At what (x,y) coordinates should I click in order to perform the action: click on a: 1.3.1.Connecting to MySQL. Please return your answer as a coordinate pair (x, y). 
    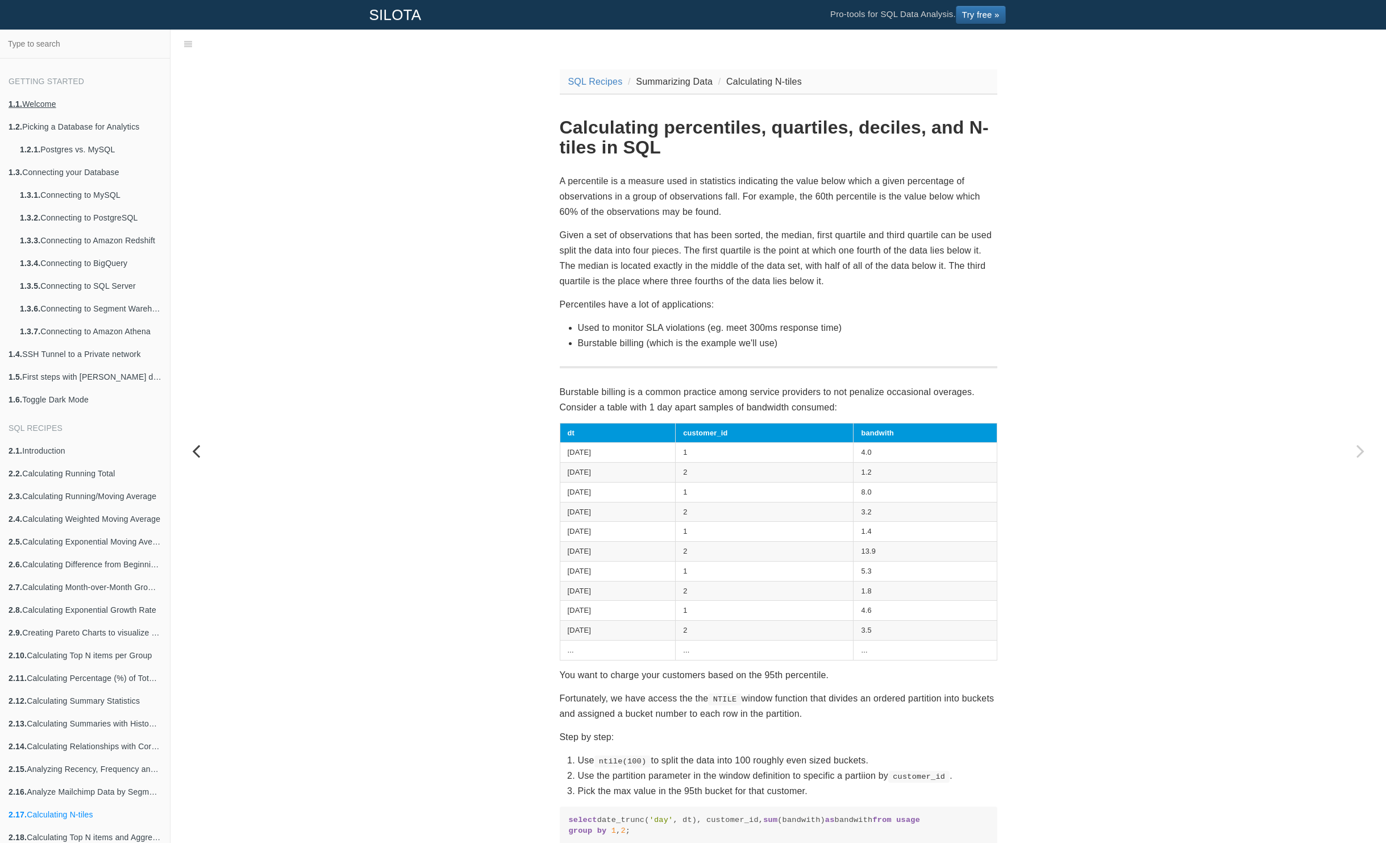
    Looking at the image, I should click on (90, 195).